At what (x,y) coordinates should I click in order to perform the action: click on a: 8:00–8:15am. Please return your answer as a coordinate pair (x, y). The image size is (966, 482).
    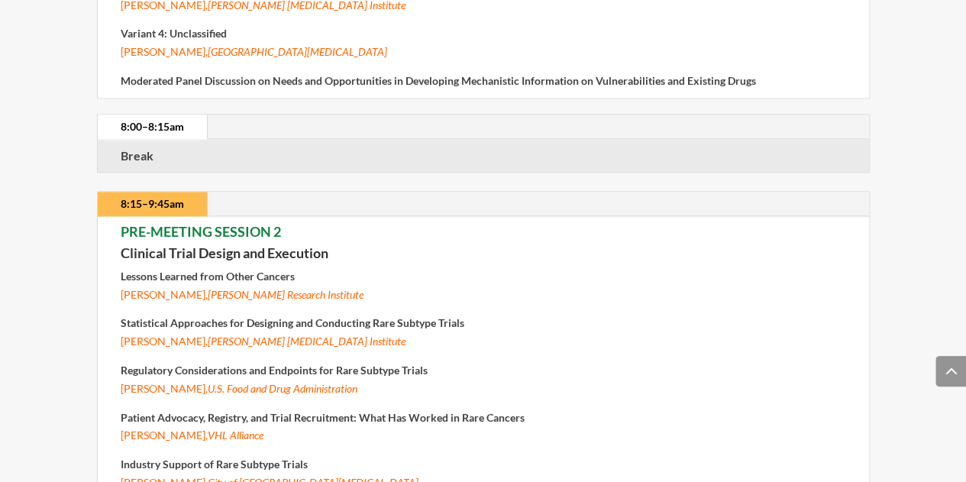
    Looking at the image, I should click on (152, 127).